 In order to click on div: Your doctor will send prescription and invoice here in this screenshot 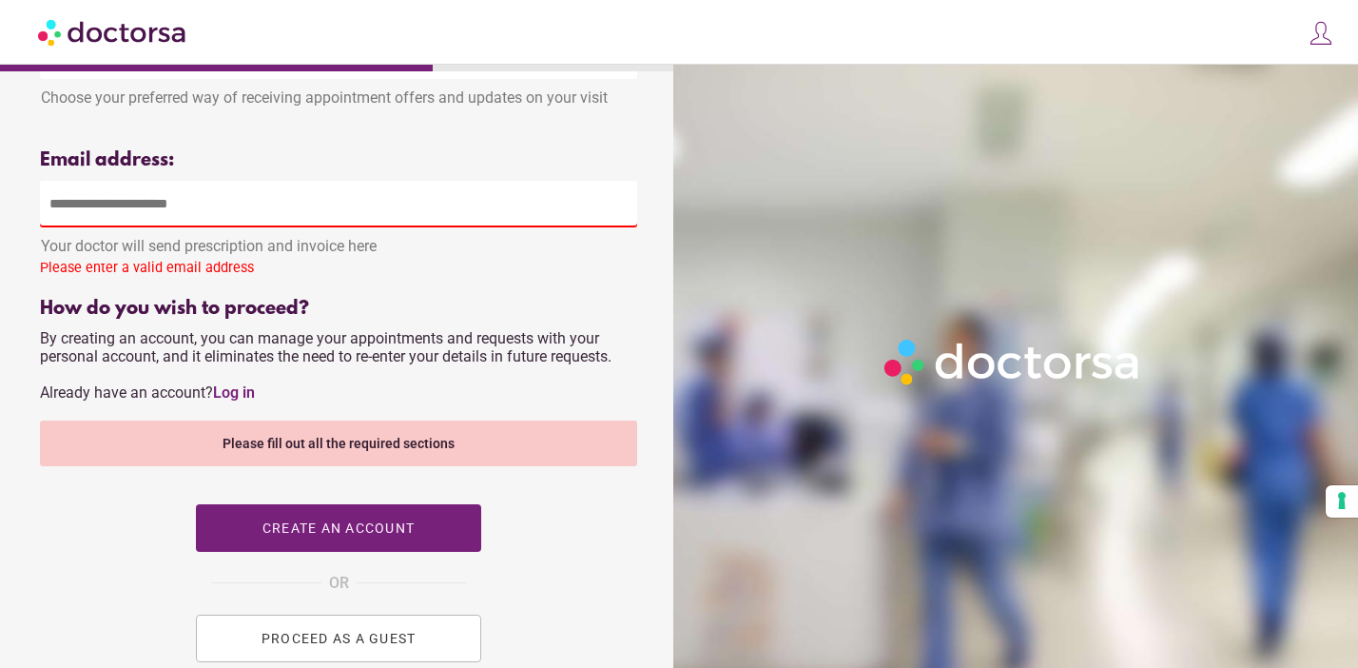, I will do `click(339, 241)`.